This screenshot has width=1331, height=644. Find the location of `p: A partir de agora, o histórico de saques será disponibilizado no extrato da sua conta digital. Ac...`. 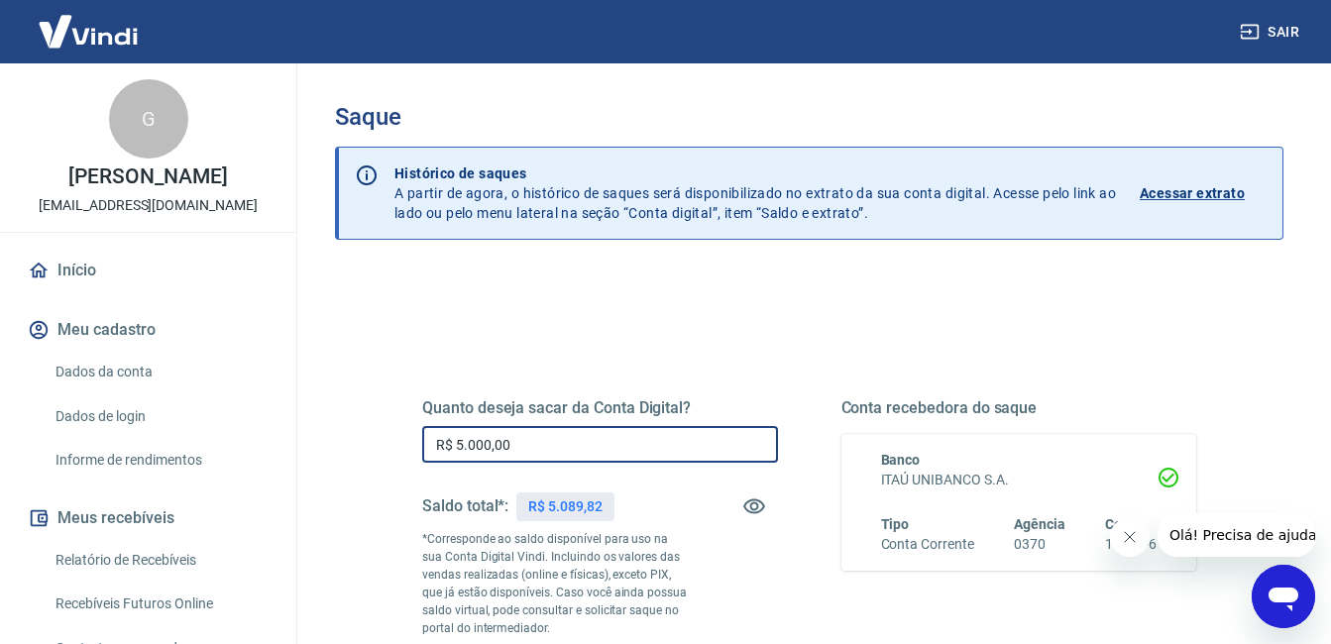

p: A partir de agora, o histórico de saques será disponibilizado no extrato da sua conta digital. Ac... is located at coordinates (755, 193).